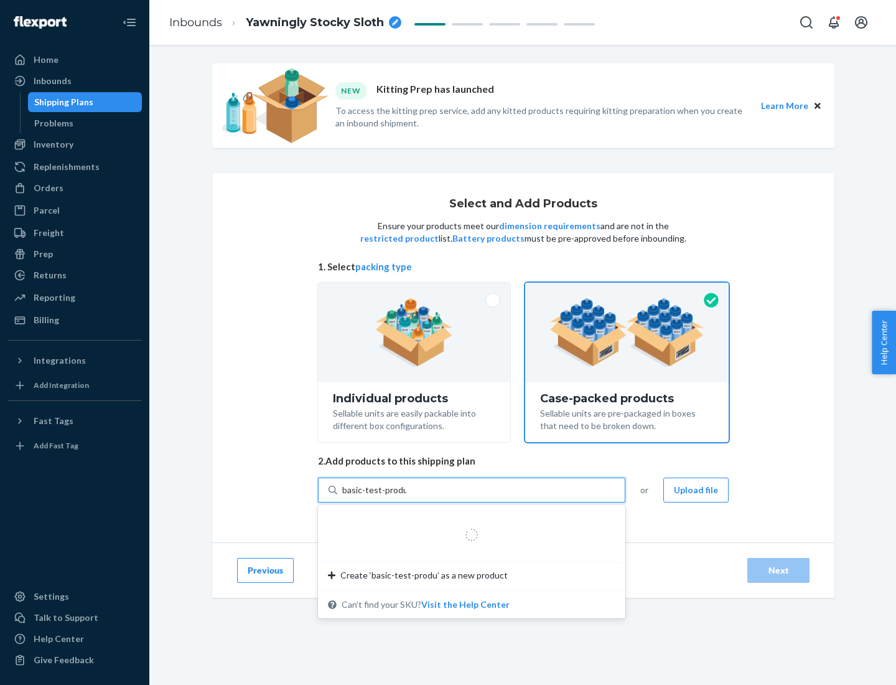 This screenshot has width=896, height=685. What do you see at coordinates (54, 421) in the screenshot?
I see `div: Fast Tags` at bounding box center [54, 421].